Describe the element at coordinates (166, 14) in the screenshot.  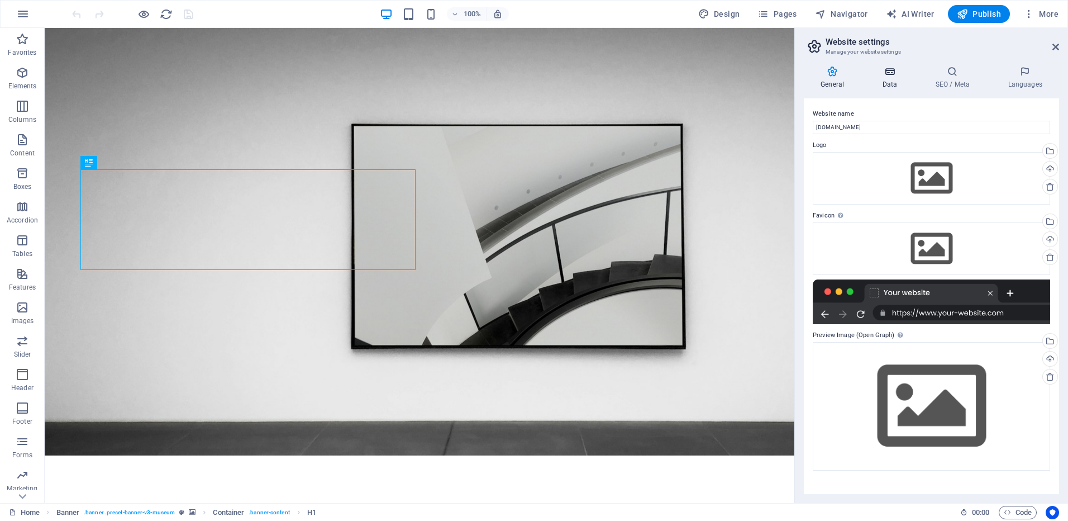
I see `button: reload` at that location.